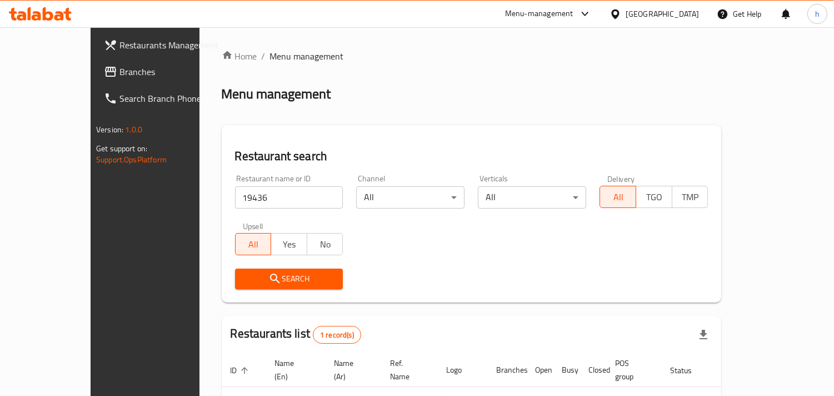  What do you see at coordinates (739, 369) in the screenshot?
I see `th: Action` at bounding box center [739, 369].